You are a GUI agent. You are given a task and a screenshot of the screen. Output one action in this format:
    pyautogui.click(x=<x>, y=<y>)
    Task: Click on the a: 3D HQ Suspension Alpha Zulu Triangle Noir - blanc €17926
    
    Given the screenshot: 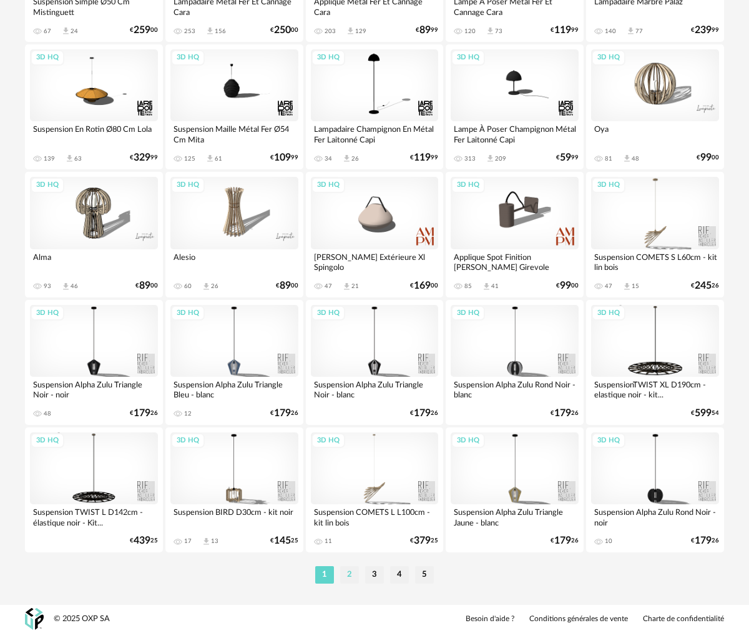 What is the action you would take?
    pyautogui.click(x=375, y=362)
    